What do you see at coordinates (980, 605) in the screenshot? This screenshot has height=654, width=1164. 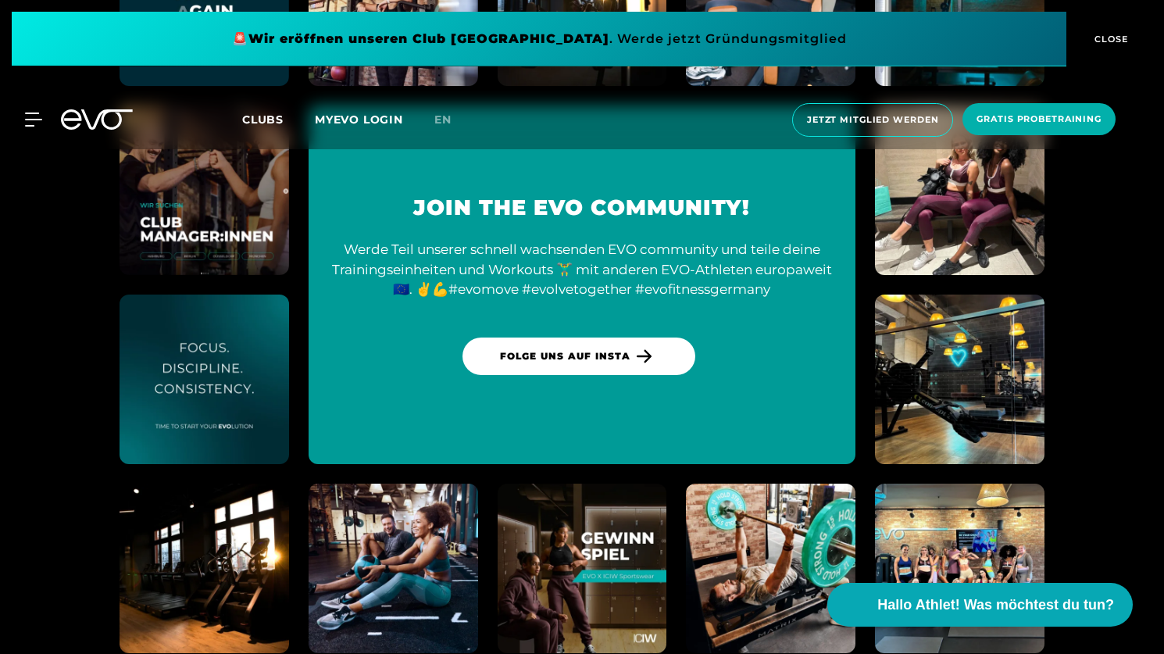 I see `button: Hallo Athlet! Was möchtest du tun?` at bounding box center [980, 605].